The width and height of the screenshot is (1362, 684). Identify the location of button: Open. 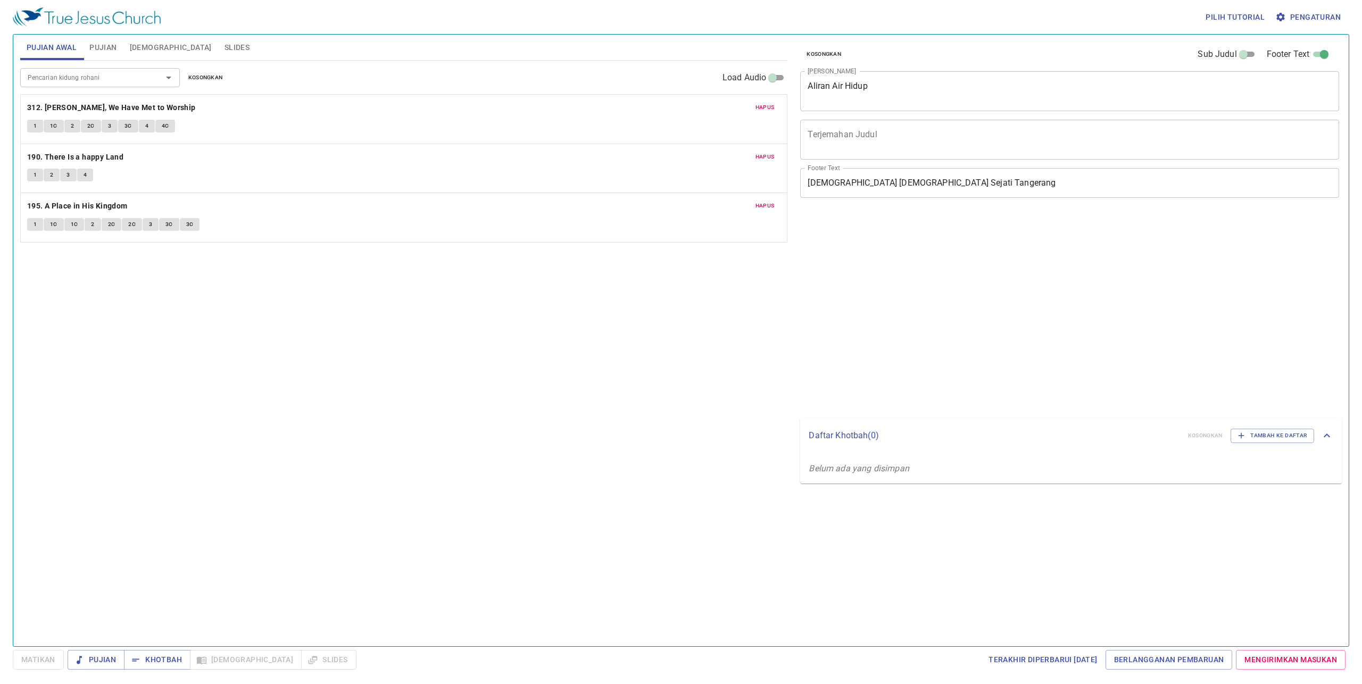
(169, 78).